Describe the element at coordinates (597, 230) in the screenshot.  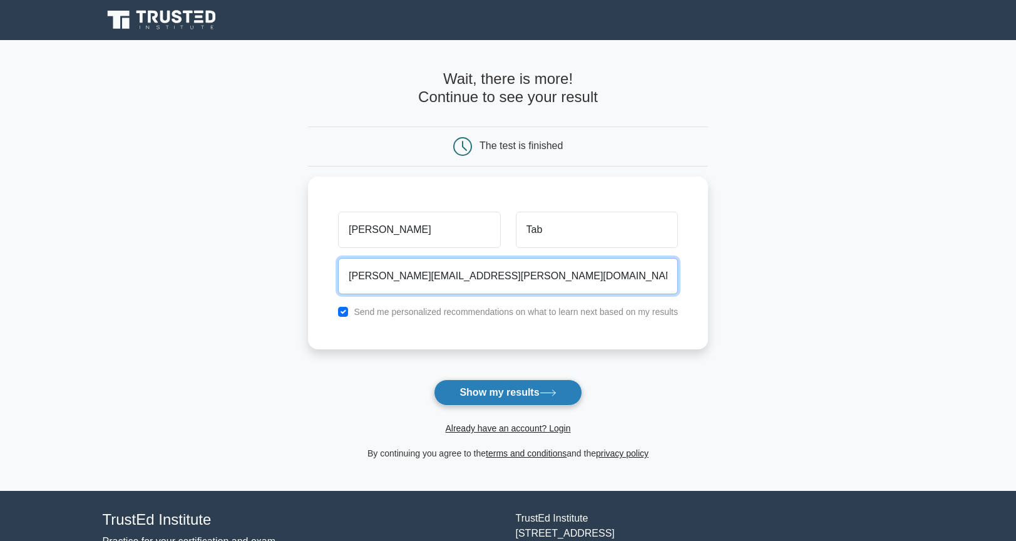
I see `input: Last name` at that location.